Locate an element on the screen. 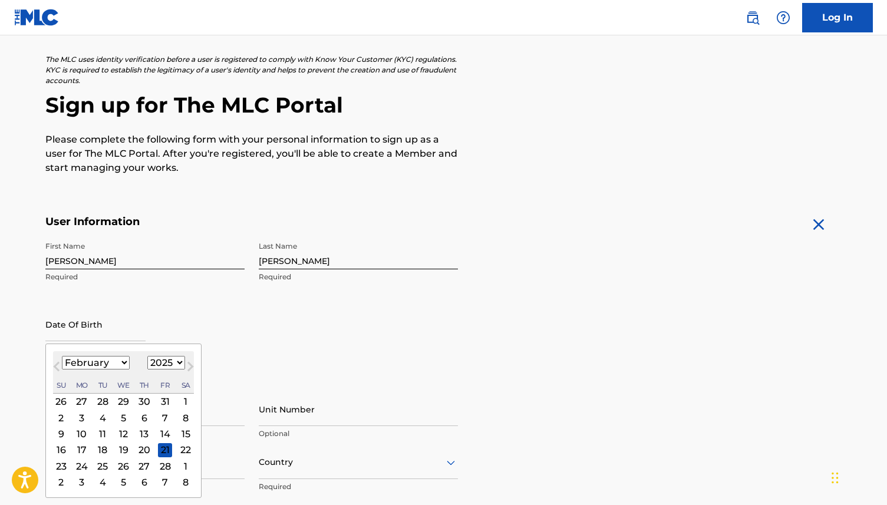 This screenshot has width=887, height=505. div: Choose Wednesday, March 5th, 2025 is located at coordinates (123, 482).